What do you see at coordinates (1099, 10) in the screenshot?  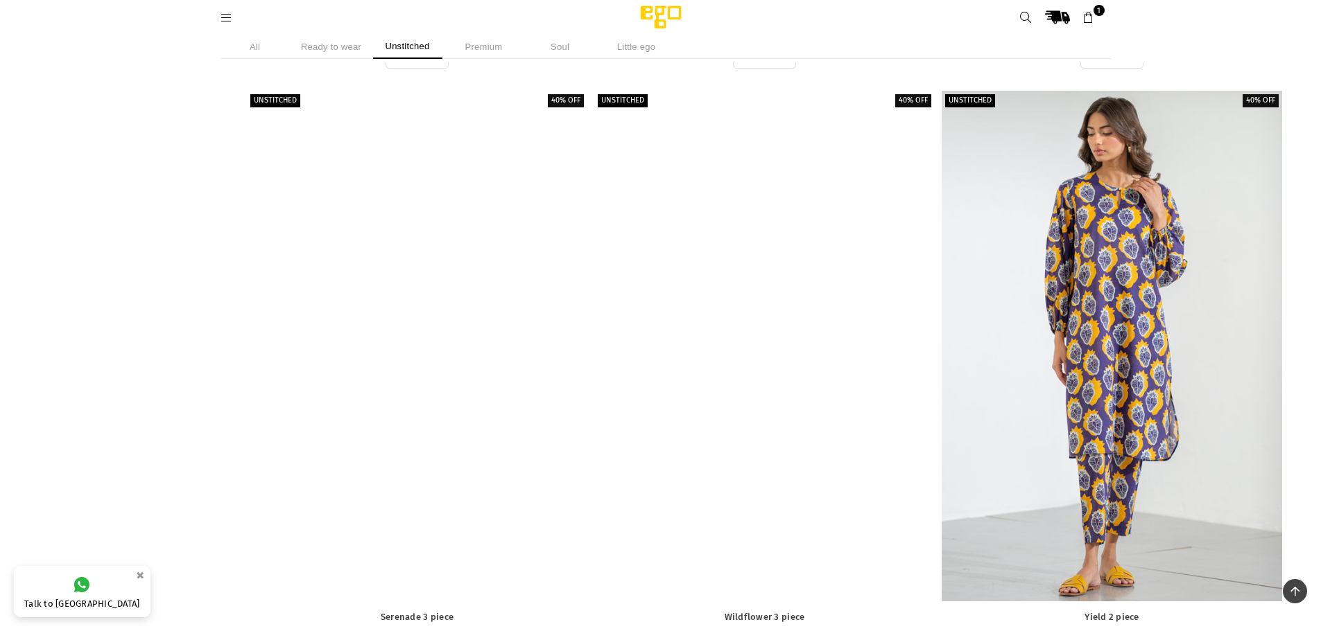 I see `span: 1` at bounding box center [1099, 10].